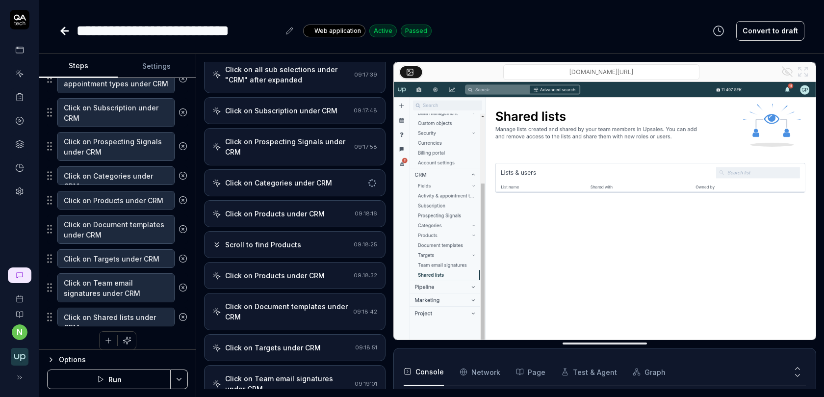 The image size is (824, 397). What do you see at coordinates (366, 213) in the screenshot?
I see `time: 09:18:16` at bounding box center [366, 213].